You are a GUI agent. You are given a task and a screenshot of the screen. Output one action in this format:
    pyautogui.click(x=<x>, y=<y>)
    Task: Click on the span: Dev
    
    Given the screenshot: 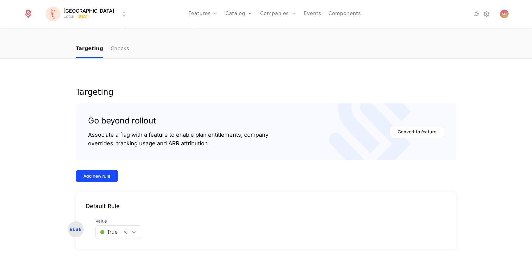 What is the action you would take?
    pyautogui.click(x=83, y=16)
    